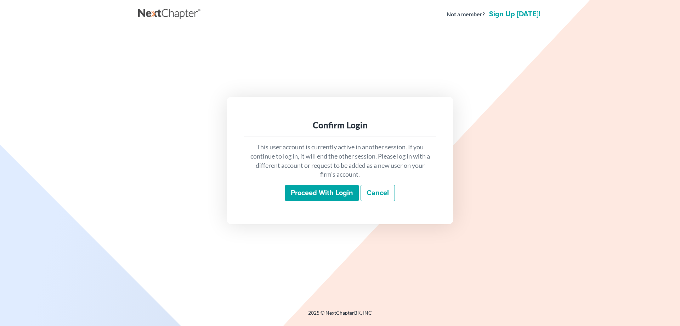  What do you see at coordinates (378, 193) in the screenshot?
I see `a: Cancel` at bounding box center [378, 193].